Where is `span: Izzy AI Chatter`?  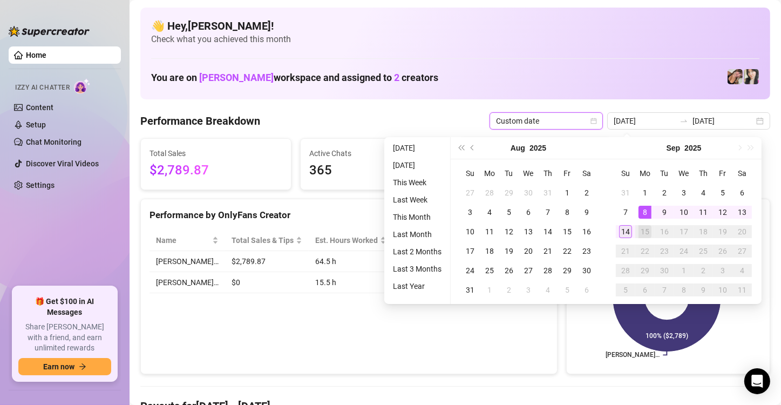 span: Izzy AI Chatter is located at coordinates (42, 87).